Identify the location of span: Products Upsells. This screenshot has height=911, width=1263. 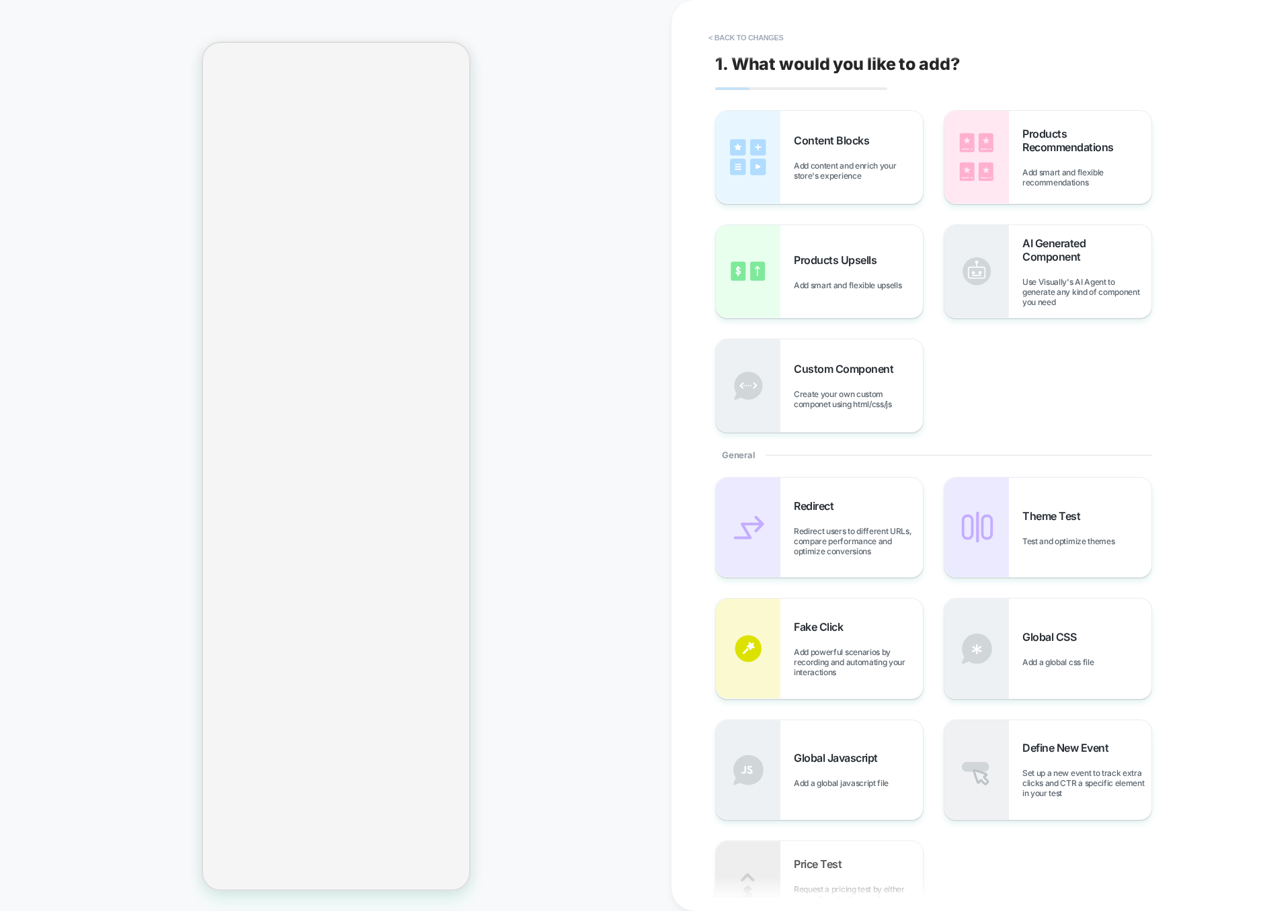
(838, 260).